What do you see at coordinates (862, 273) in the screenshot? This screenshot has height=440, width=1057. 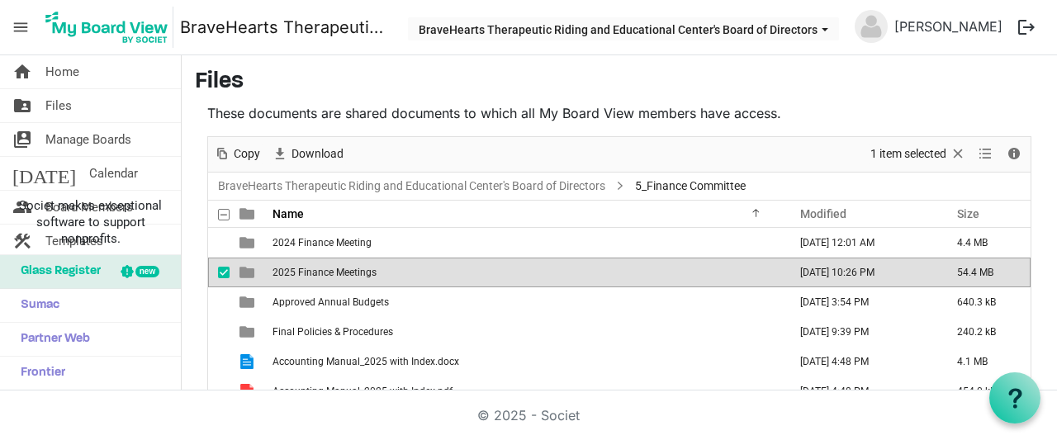 I see `td: September 22, 2025 10:26 PM column header Modified` at bounding box center [862, 273].